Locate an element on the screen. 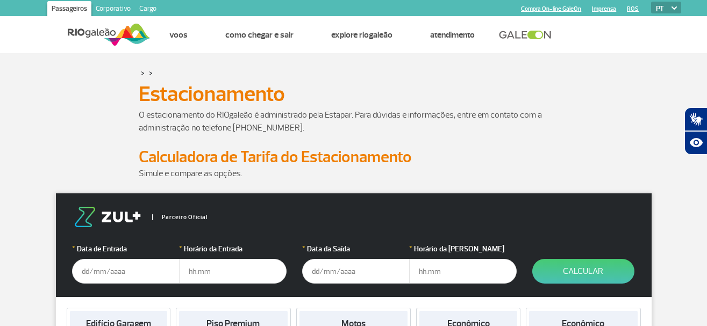  h2: Calculadora de Tarifa do Estacionamento is located at coordinates (354, 157).